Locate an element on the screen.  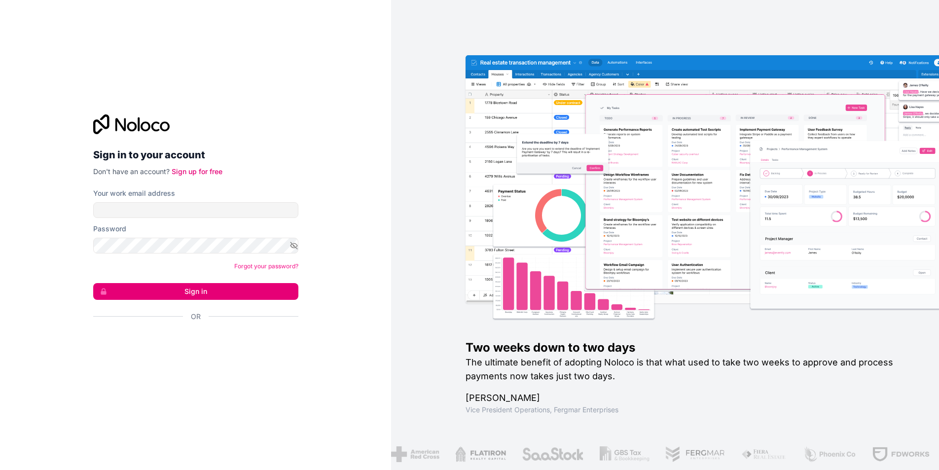
img: /assets/phoenix-BREaitsQ.png is located at coordinates (828, 454).